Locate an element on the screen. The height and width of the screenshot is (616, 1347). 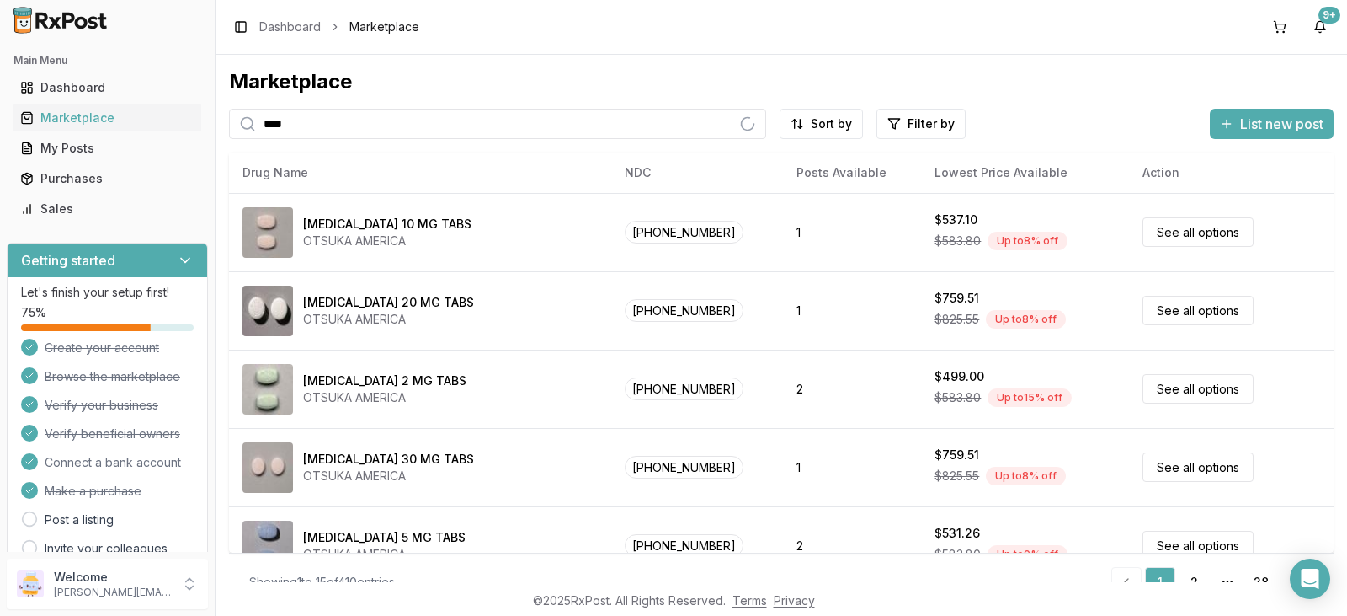
button: 9+ is located at coordinates (1321, 27).